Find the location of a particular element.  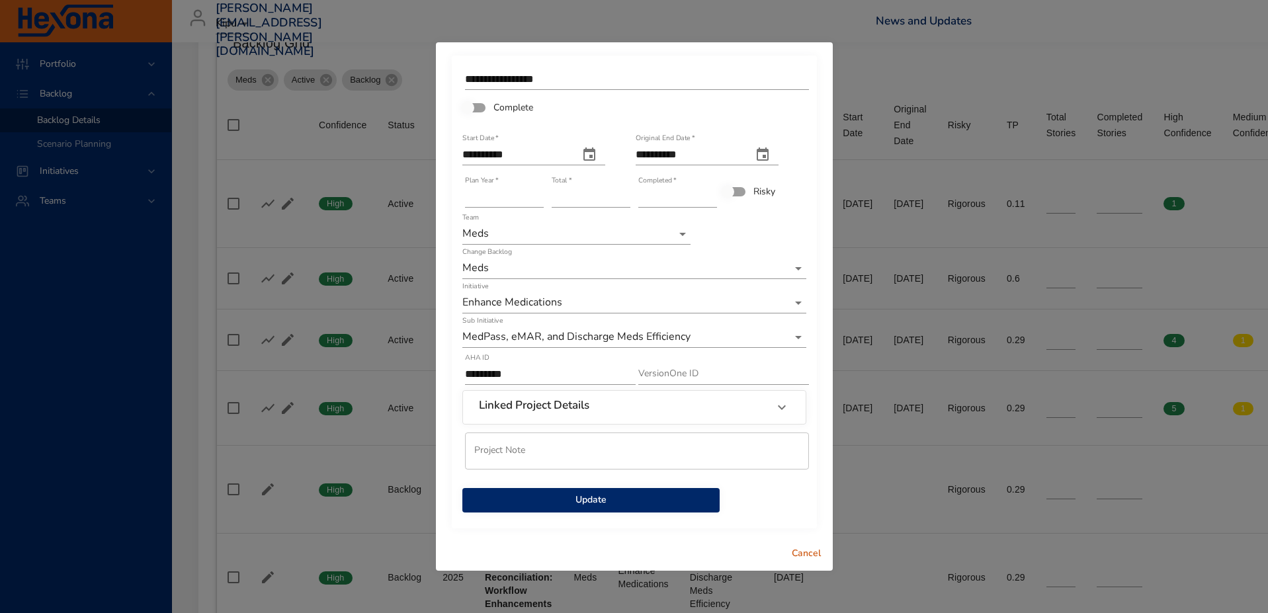

label: Change Backlog is located at coordinates (487, 251).